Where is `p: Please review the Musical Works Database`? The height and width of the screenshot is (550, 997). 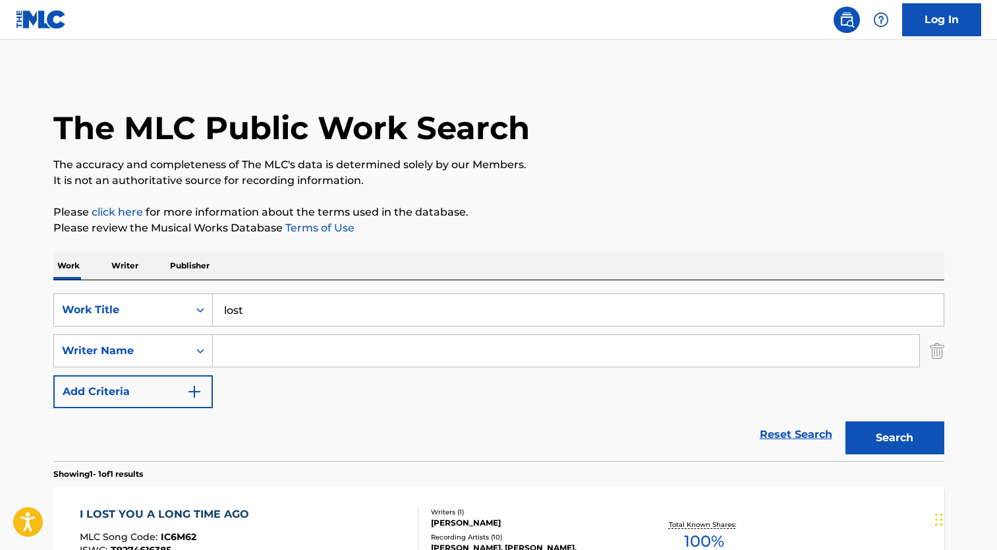
p: Please review the Musical Works Database is located at coordinates (499, 228).